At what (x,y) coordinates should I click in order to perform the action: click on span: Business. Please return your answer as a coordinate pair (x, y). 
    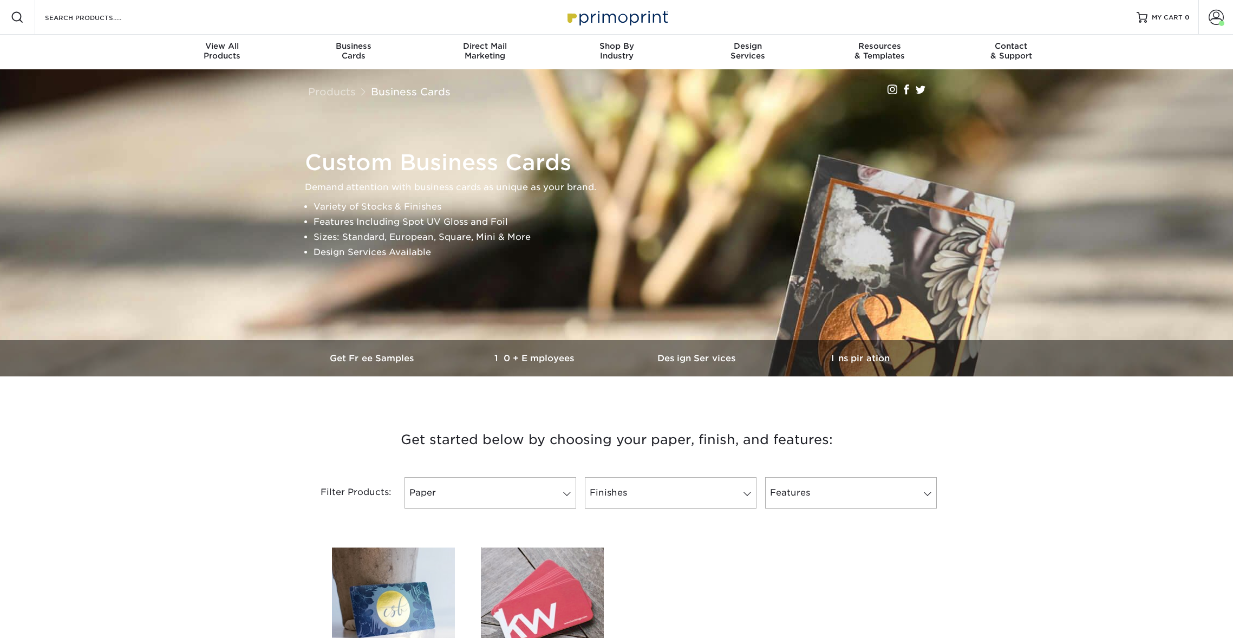
    Looking at the image, I should click on (353, 46).